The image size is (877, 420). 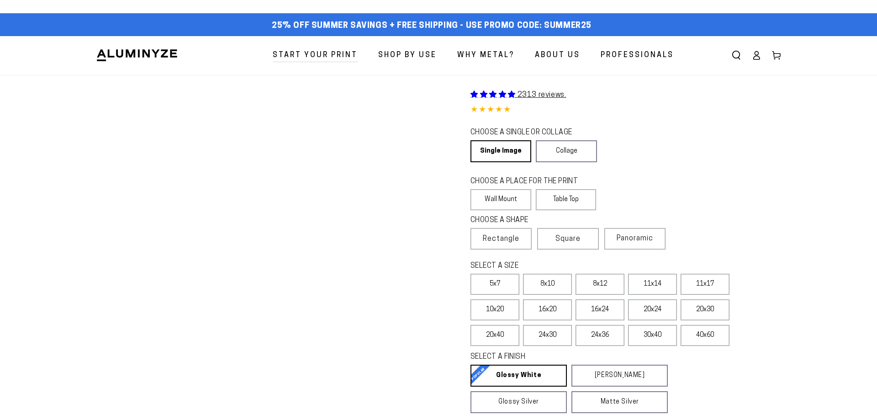 I want to click on label: Wall Mount, so click(x=500, y=200).